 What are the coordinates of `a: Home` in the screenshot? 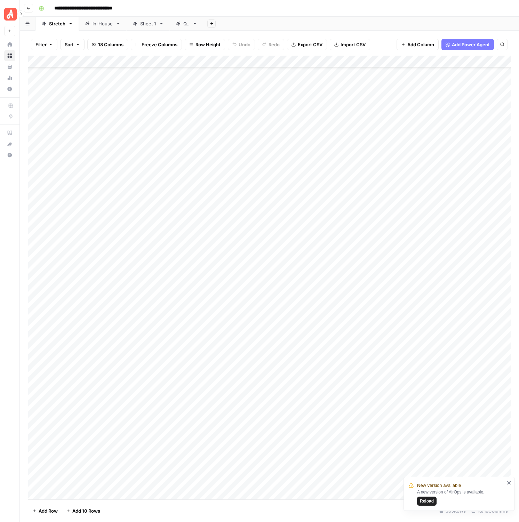 It's located at (10, 45).